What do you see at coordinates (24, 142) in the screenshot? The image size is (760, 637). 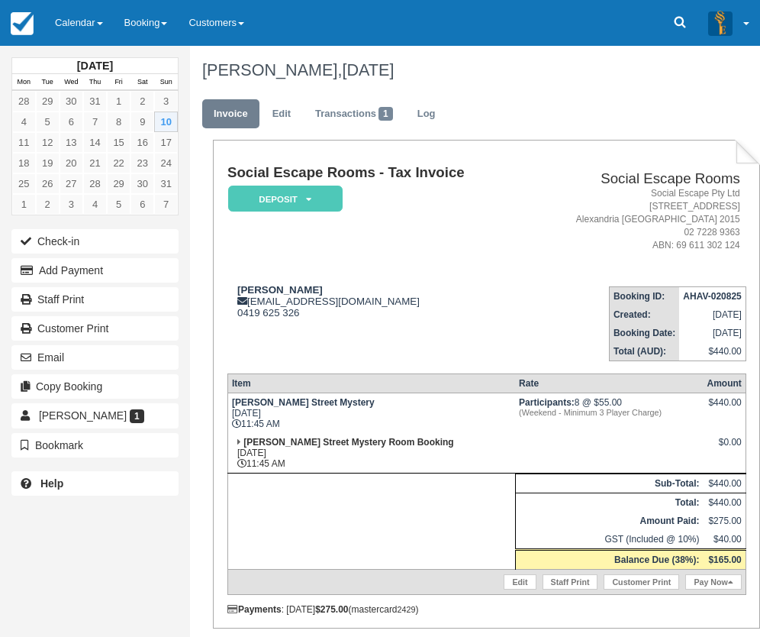 I see `a: 11` at bounding box center [24, 142].